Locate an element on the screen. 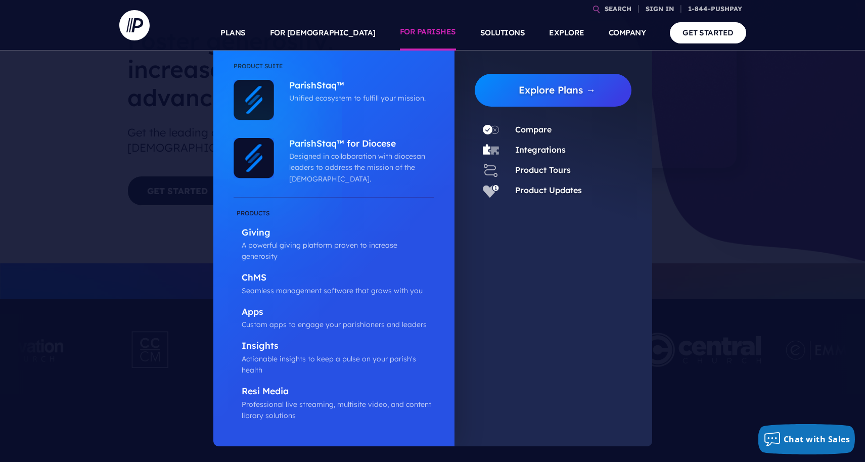  p: Giving is located at coordinates (338, 233).